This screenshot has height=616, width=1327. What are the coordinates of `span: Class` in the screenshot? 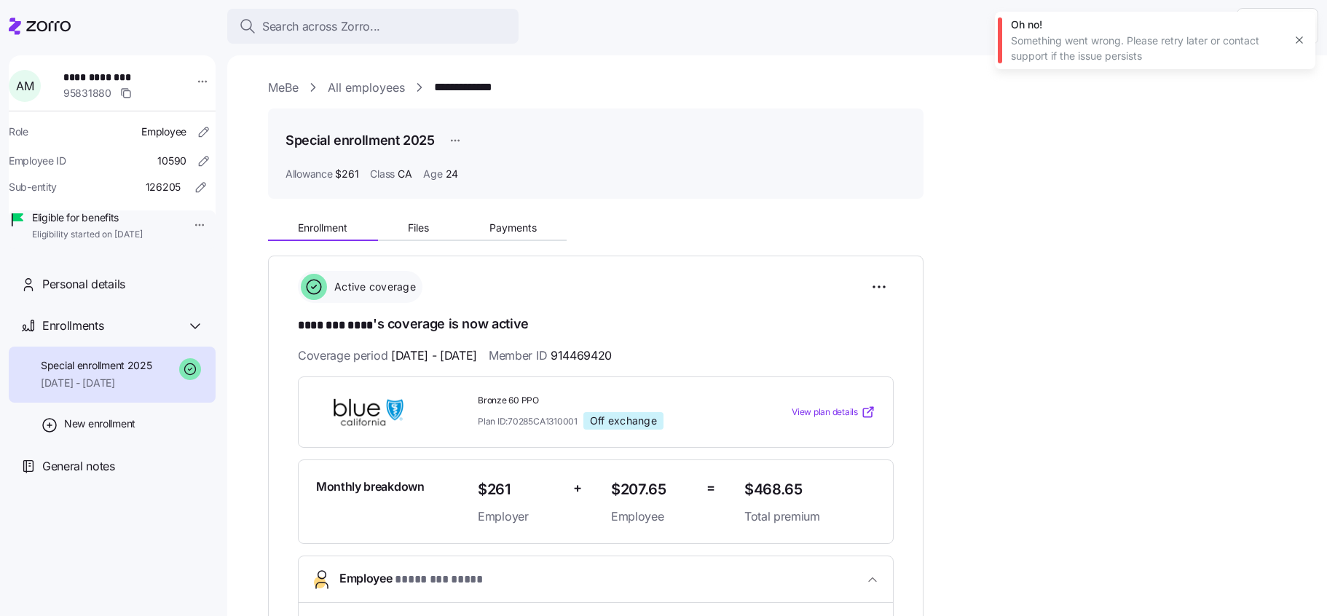 It's located at (382, 174).